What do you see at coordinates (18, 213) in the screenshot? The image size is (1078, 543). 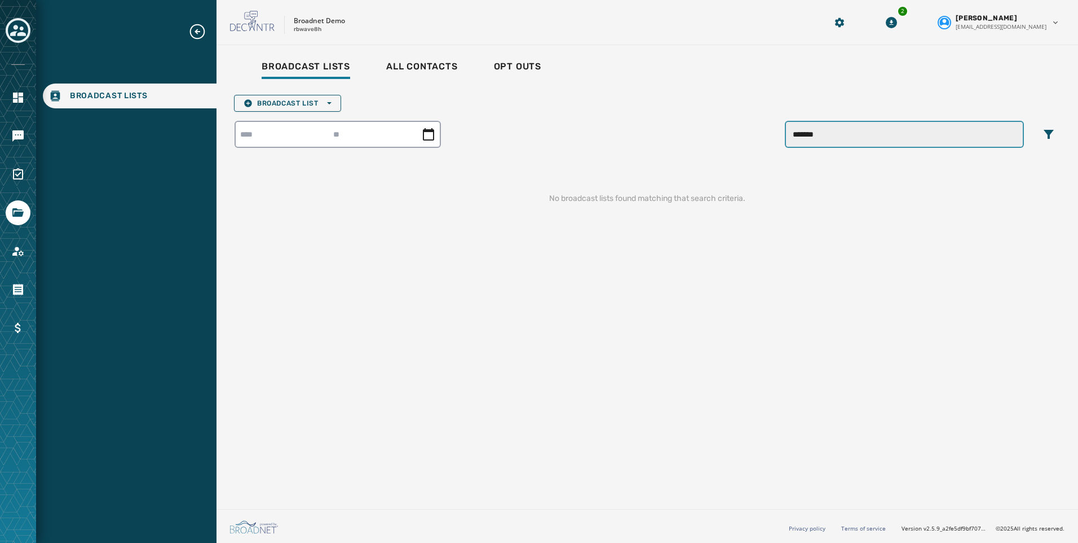 I see `a: Navigate to Files` at bounding box center [18, 213].